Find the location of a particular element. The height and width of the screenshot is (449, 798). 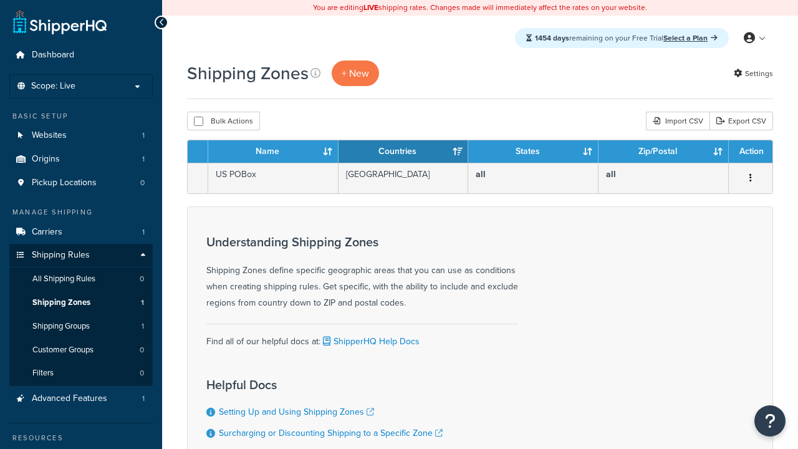

th: States: activate to sort column ascending is located at coordinates (533, 151).